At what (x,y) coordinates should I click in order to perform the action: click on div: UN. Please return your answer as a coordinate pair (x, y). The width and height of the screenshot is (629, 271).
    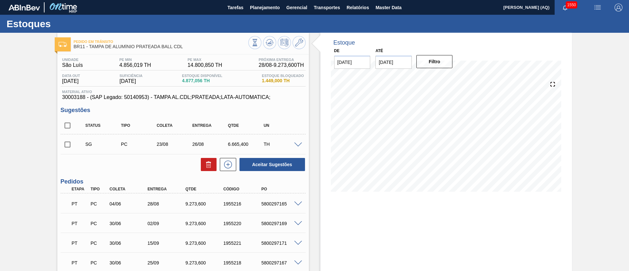
    Looking at the image, I should click on (282, 126).